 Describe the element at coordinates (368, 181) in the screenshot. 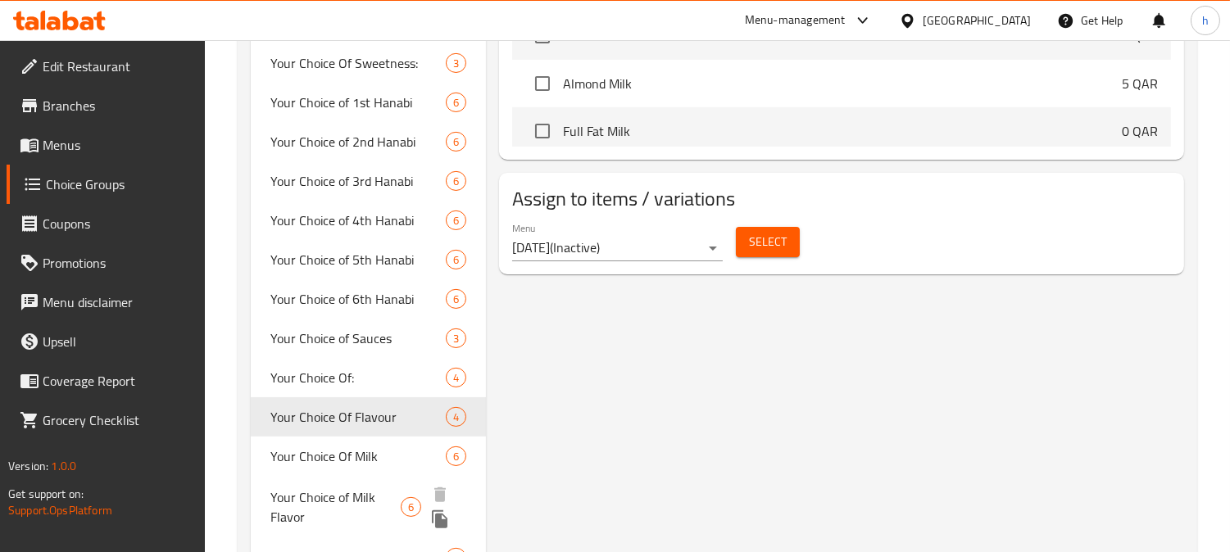

I see `div: Your Choice of 3rd Hanabi6` at that location.